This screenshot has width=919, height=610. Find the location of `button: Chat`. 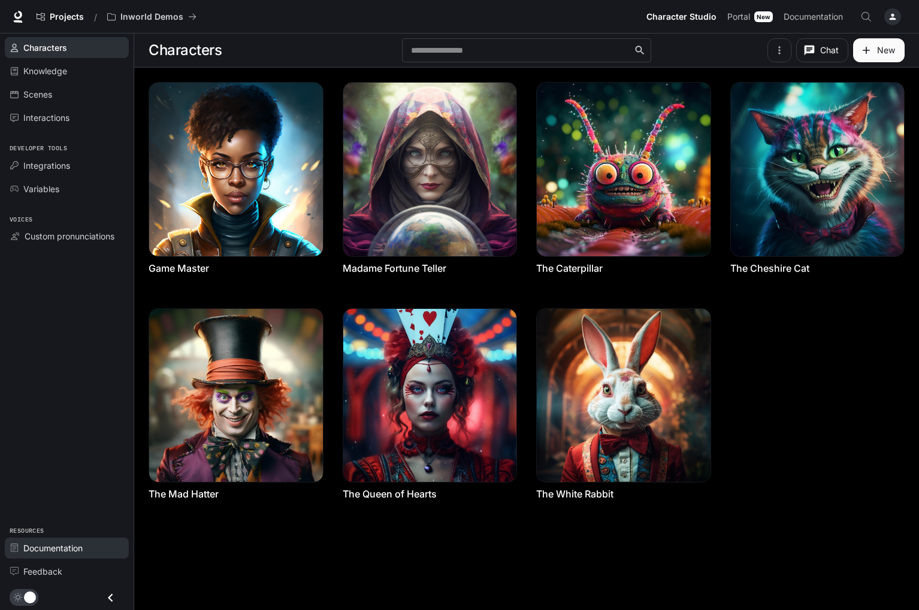

button: Chat is located at coordinates (822, 50).